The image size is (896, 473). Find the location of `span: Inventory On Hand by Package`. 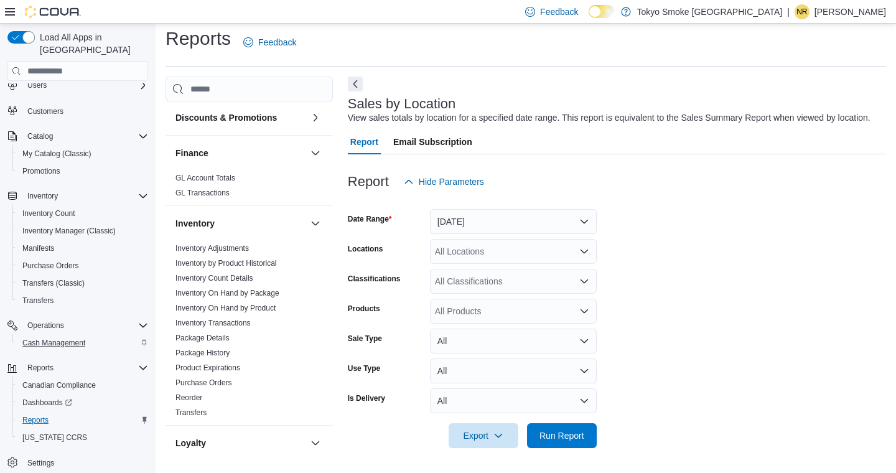

span: Inventory On Hand by Package is located at coordinates (227, 293).